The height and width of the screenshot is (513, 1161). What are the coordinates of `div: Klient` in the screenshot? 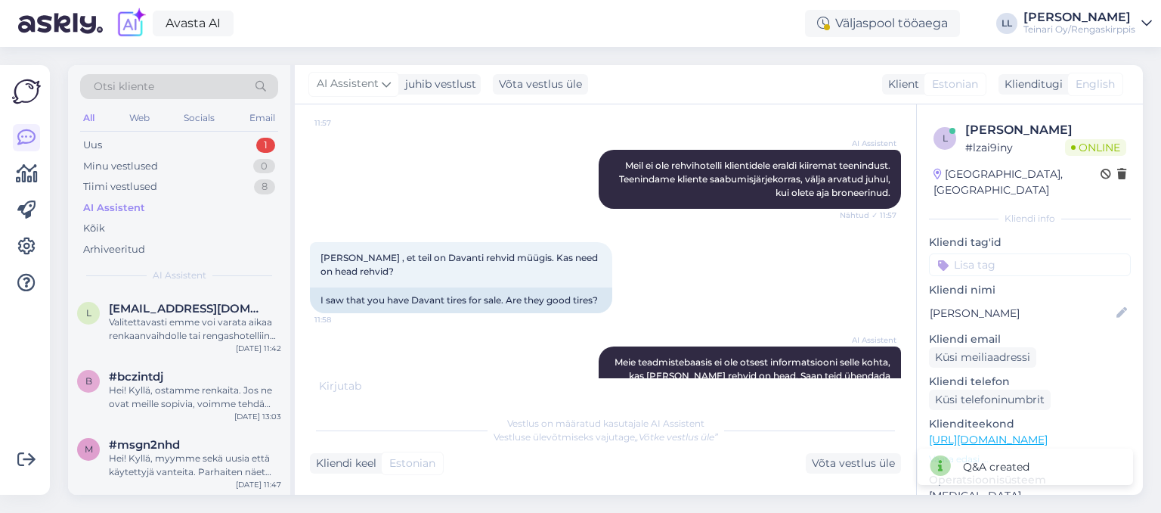 It's located at (901, 84).